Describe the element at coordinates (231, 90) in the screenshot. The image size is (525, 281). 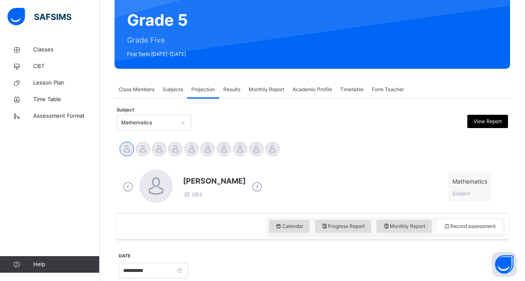
I see `span: Results` at that location.